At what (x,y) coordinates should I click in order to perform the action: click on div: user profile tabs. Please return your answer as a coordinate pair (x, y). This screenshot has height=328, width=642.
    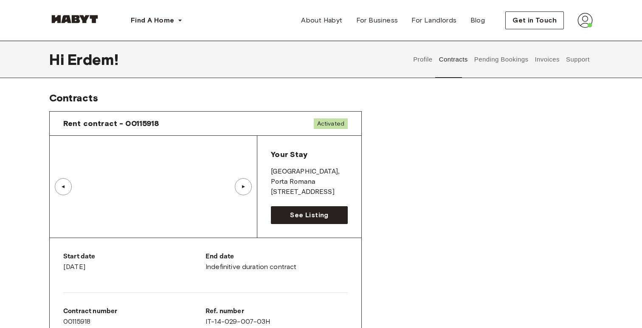
    Looking at the image, I should click on (502, 59).